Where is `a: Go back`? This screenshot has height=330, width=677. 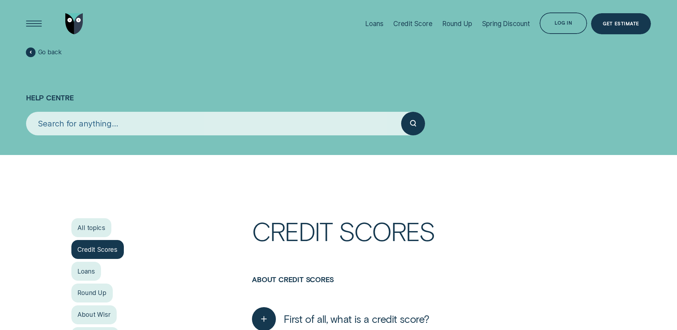 a: Go back is located at coordinates (44, 52).